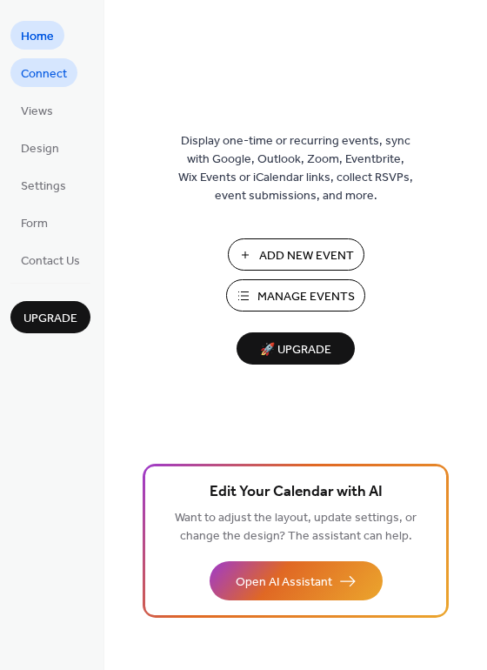 The width and height of the screenshot is (487, 670). What do you see at coordinates (37, 110) in the screenshot?
I see `a: Views` at bounding box center [37, 110].